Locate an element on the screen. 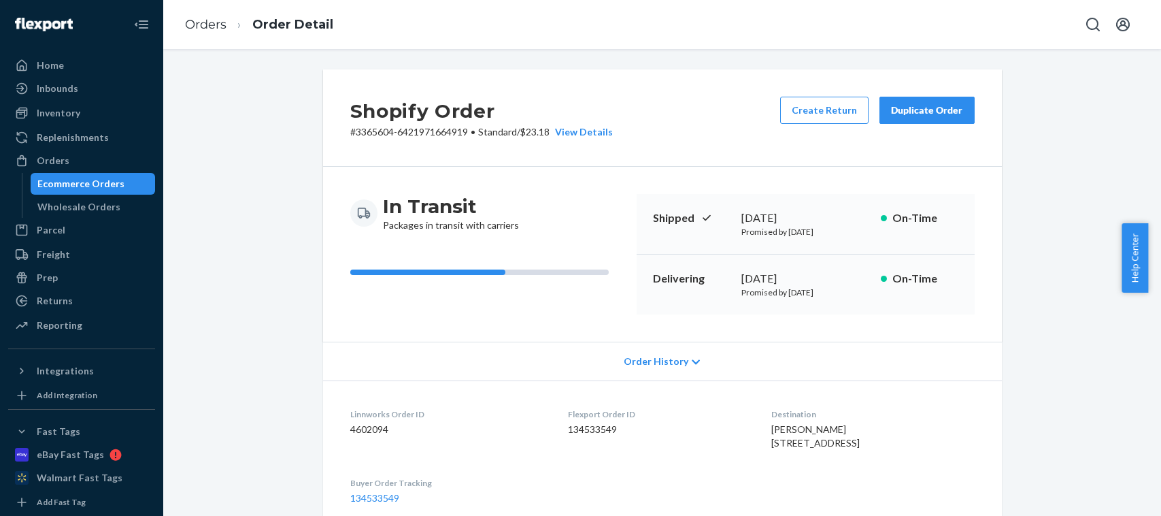 Image resolution: width=1161 pixels, height=516 pixels. div: Replenishments is located at coordinates (73, 137).